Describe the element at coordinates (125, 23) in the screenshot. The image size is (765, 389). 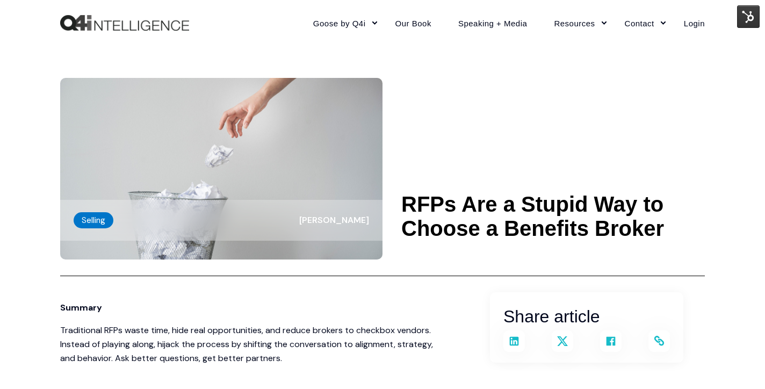
I see `img: Q4intelligence, LLC logo` at that location.